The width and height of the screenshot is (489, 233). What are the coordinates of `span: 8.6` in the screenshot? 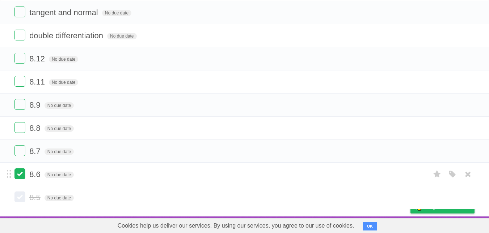 It's located at (36, 174).